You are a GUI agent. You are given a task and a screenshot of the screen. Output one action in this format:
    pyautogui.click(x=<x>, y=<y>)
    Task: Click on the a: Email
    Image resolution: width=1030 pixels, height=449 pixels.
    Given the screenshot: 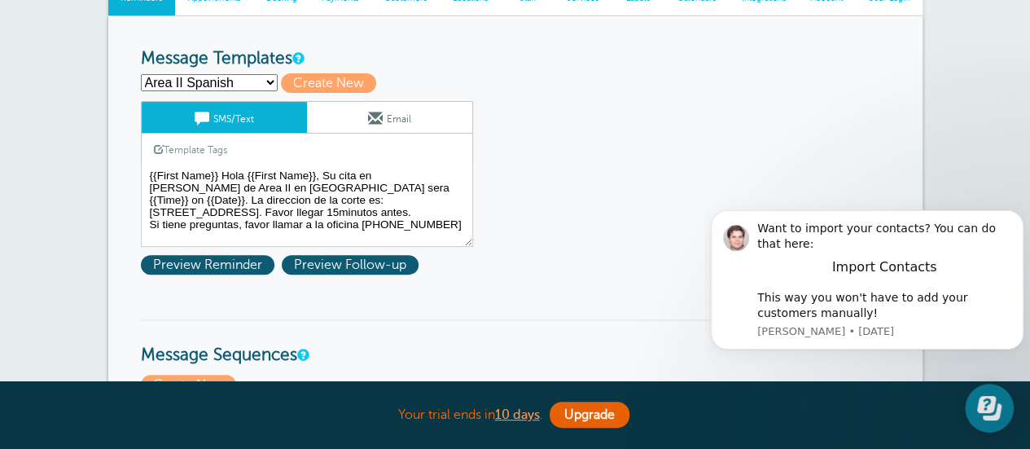 What is the action you would take?
    pyautogui.click(x=389, y=117)
    